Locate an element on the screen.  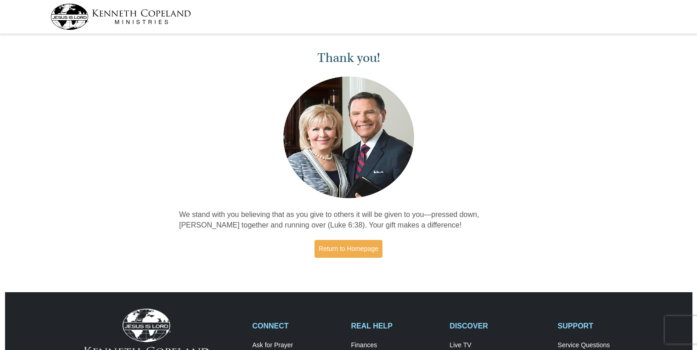
a: Ask for Prayer is located at coordinates (297, 346).